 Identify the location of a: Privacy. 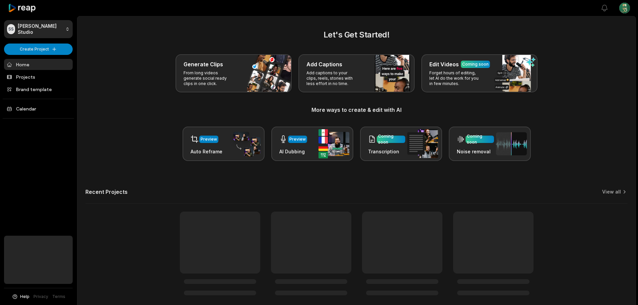
(41, 297).